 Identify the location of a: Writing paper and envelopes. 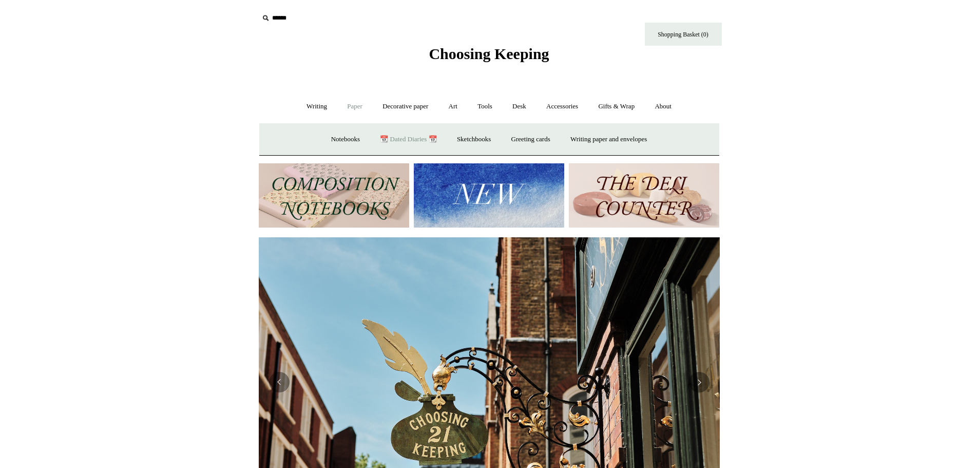
(608, 139).